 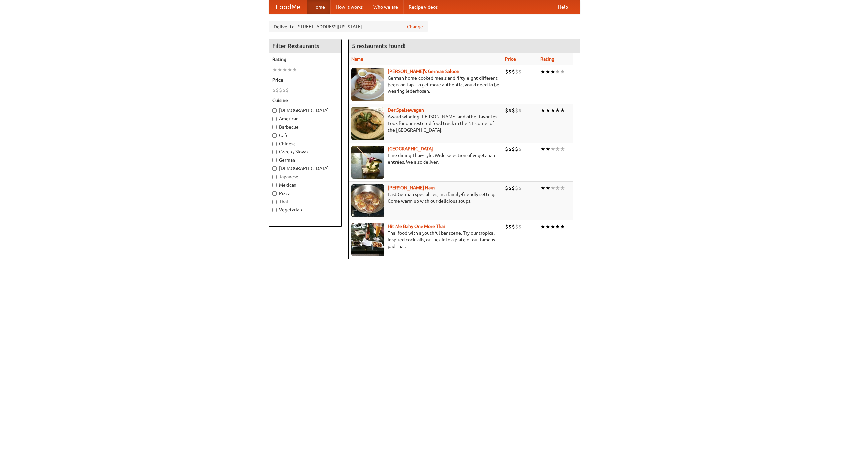 I want to click on h5: Rating, so click(x=305, y=59).